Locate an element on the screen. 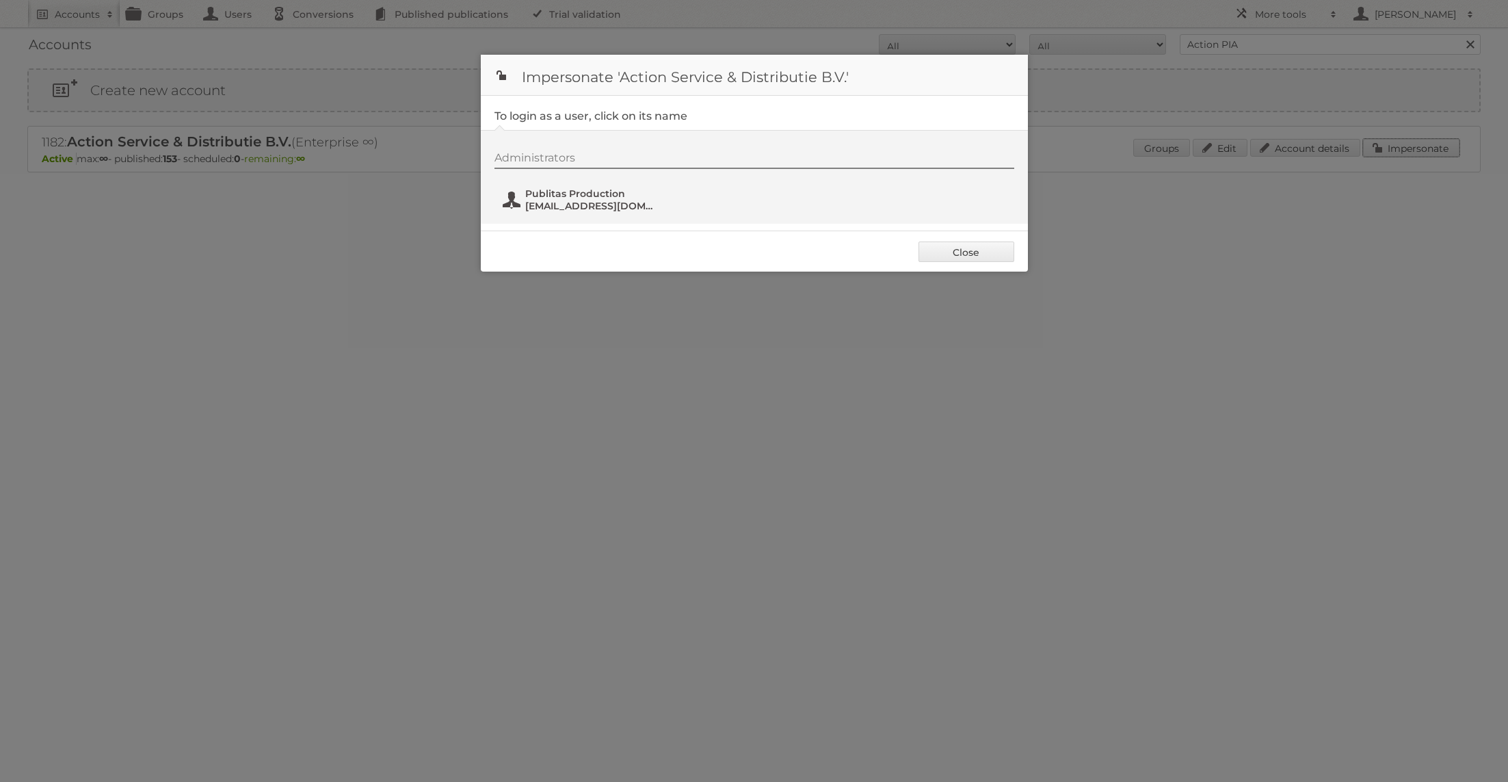 The width and height of the screenshot is (1508, 782). div: Administrators is located at coordinates (754, 160).